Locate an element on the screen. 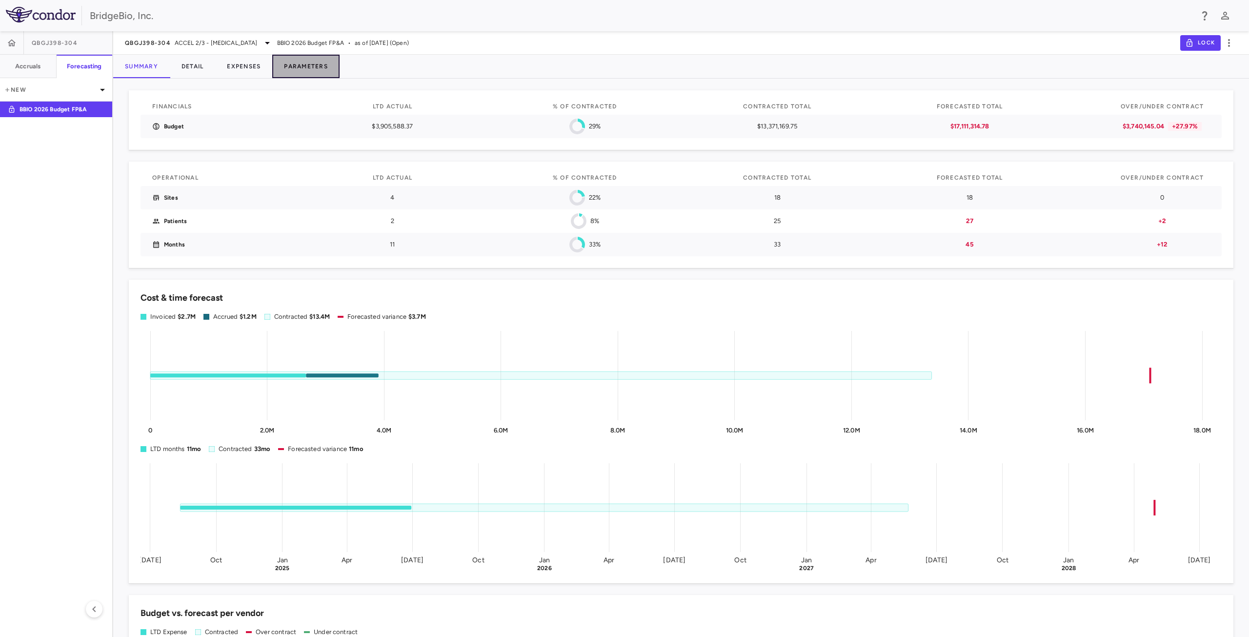 The height and width of the screenshot is (637, 1249). h6: Accruals is located at coordinates (28, 66).